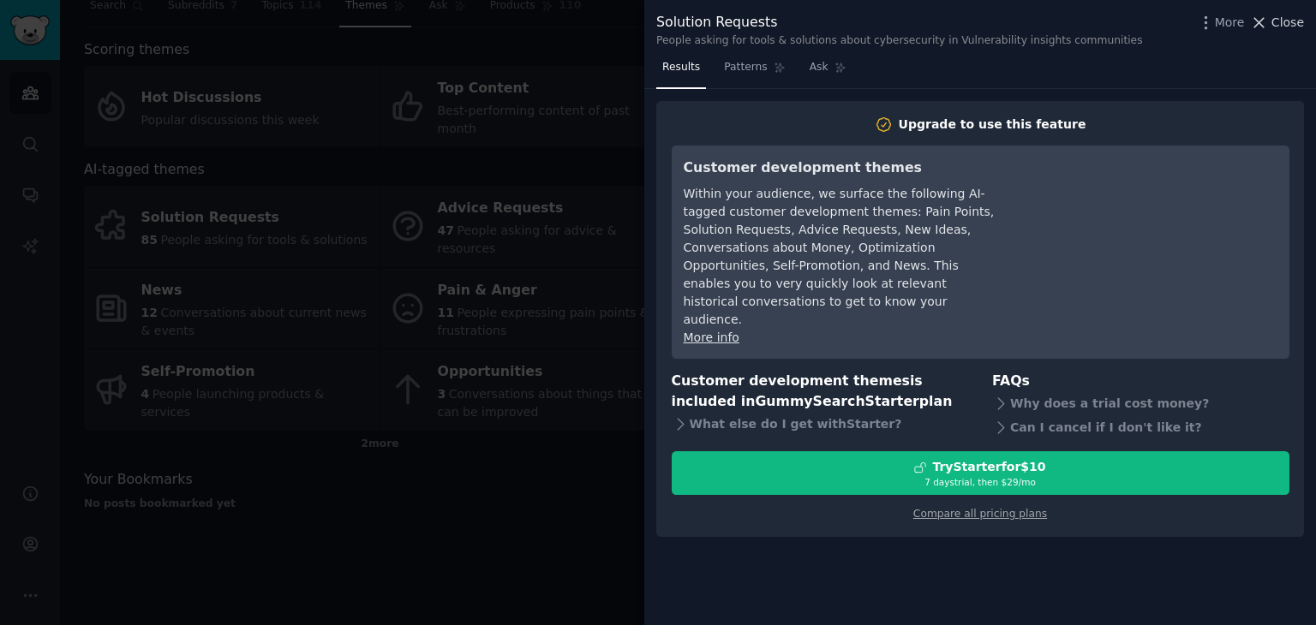 The height and width of the screenshot is (625, 1316). What do you see at coordinates (899, 22) in the screenshot?
I see `div: Solution Requests` at bounding box center [899, 22].